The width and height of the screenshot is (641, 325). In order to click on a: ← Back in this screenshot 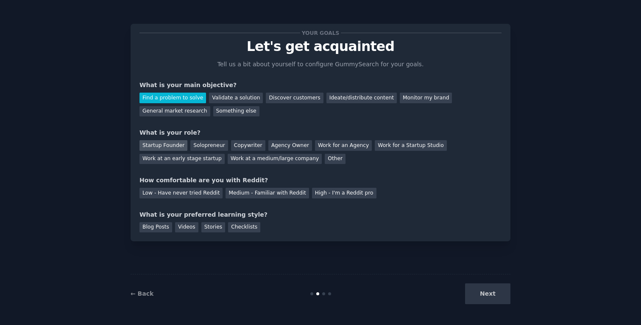, I will do `click(142, 293)`.